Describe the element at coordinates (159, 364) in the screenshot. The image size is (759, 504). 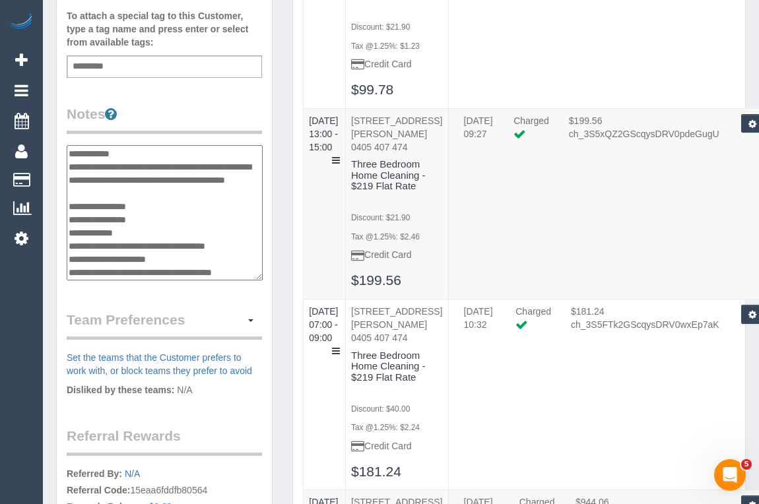
I see `a: Set the teams that the Customer prefers to work with, or block teams they prefer to avoid` at that location.